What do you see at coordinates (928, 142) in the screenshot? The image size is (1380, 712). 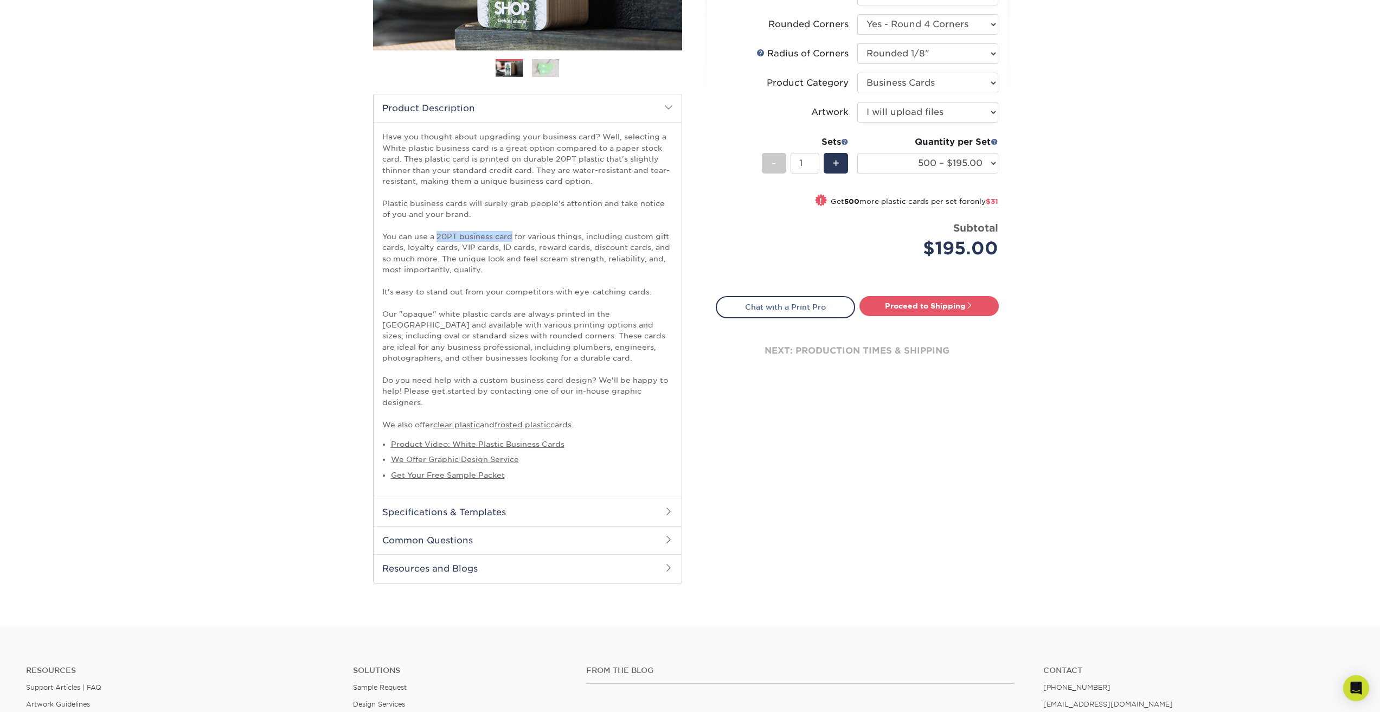 I see `div: Quantity per Set` at bounding box center [928, 142].